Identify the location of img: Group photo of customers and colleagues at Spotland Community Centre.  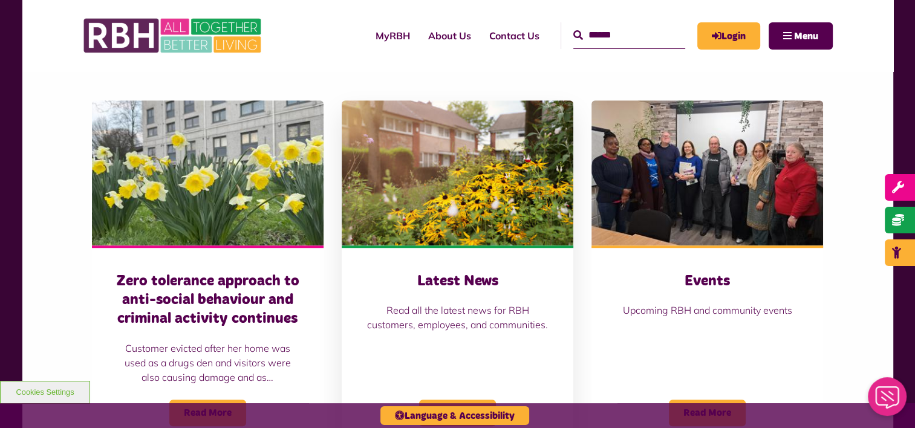
(707, 173).